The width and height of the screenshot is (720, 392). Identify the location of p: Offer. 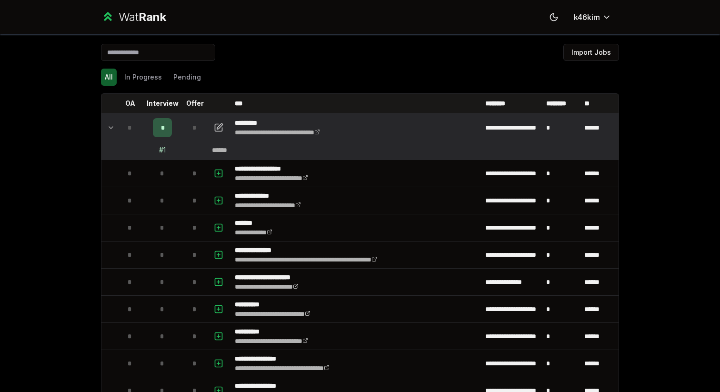
(195, 103).